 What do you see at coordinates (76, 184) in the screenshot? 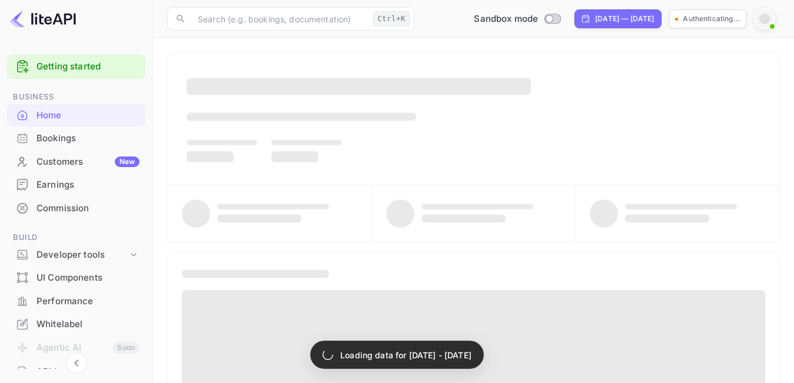
I see `a: Earnings` at bounding box center [76, 184].